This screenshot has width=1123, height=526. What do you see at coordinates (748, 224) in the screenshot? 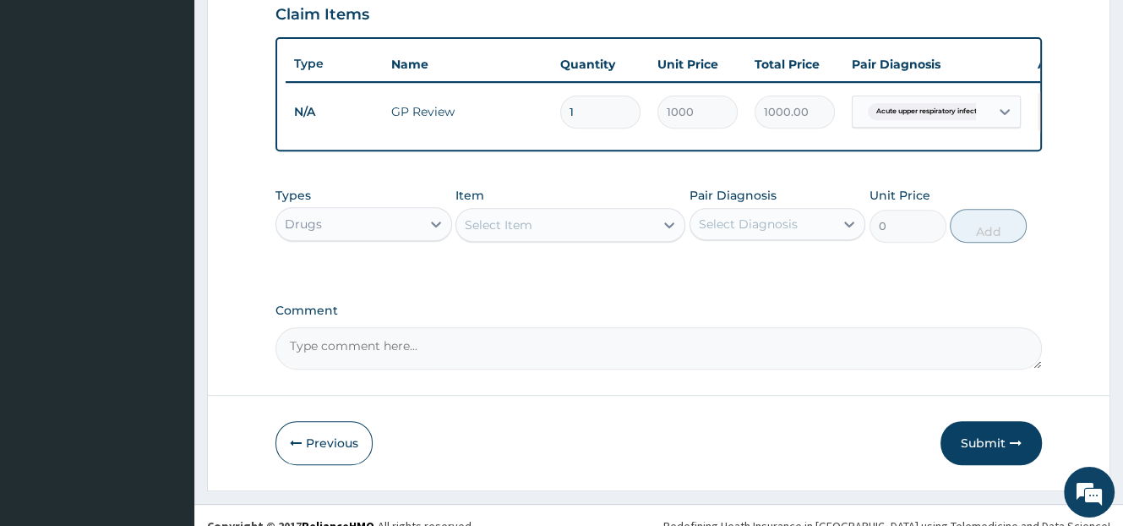
I see `div: Select Diagnosis` at bounding box center [748, 224].